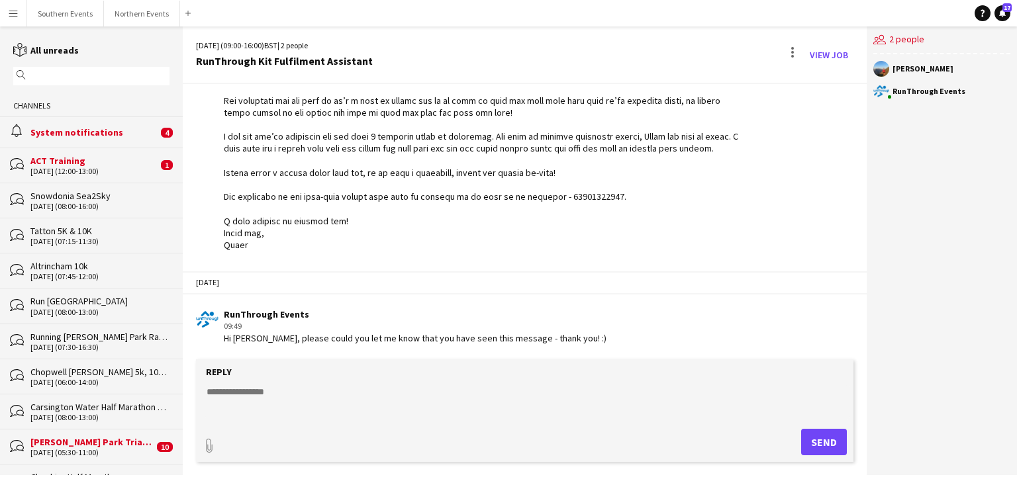 This screenshot has height=483, width=1017. Describe the element at coordinates (829, 55) in the screenshot. I see `a: View Job` at that location.